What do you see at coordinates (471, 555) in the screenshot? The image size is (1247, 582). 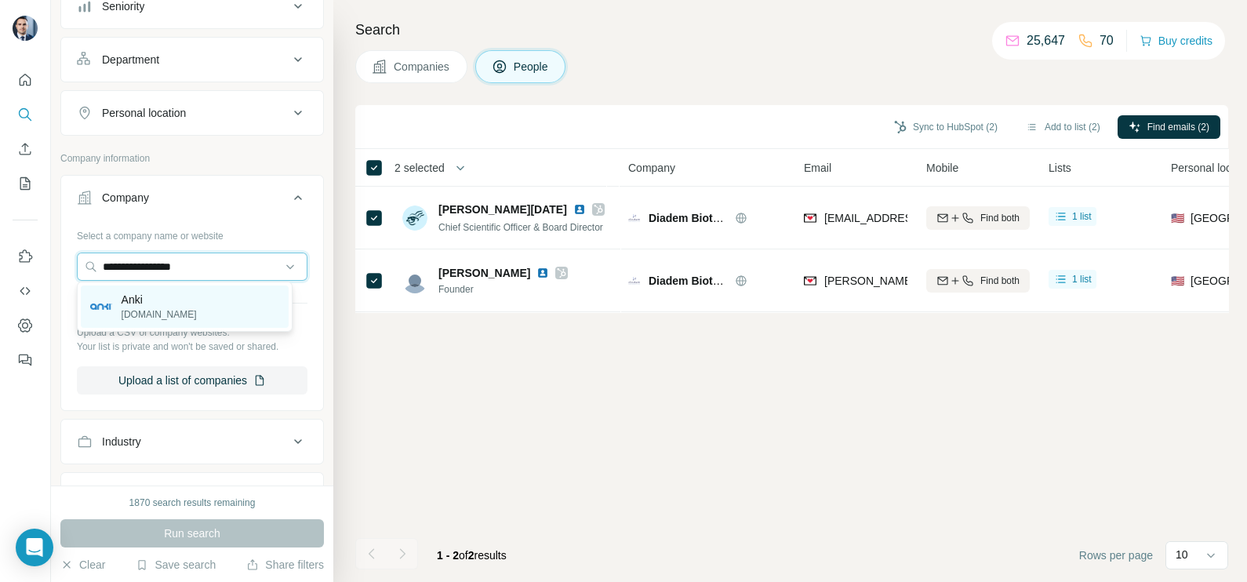 I see `span: results` at bounding box center [471, 555].